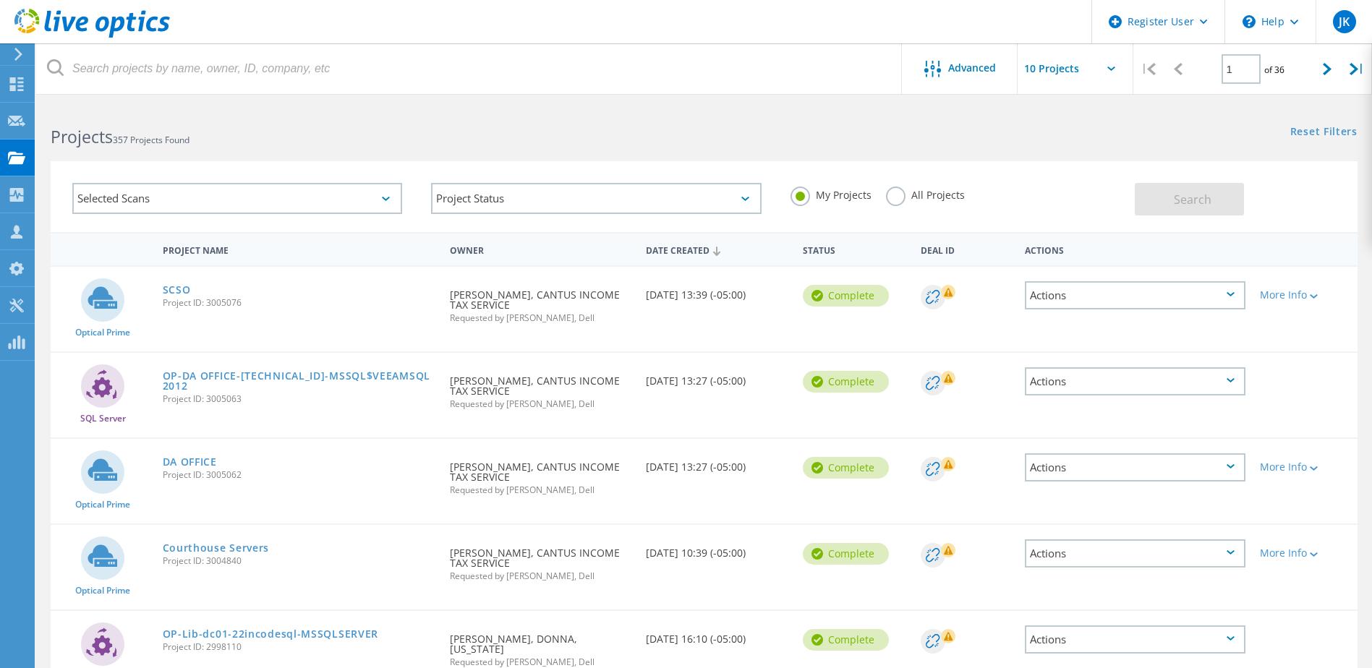 The width and height of the screenshot is (1372, 668). What do you see at coordinates (299, 561) in the screenshot?
I see `span: Project ID: 3004840` at bounding box center [299, 561].